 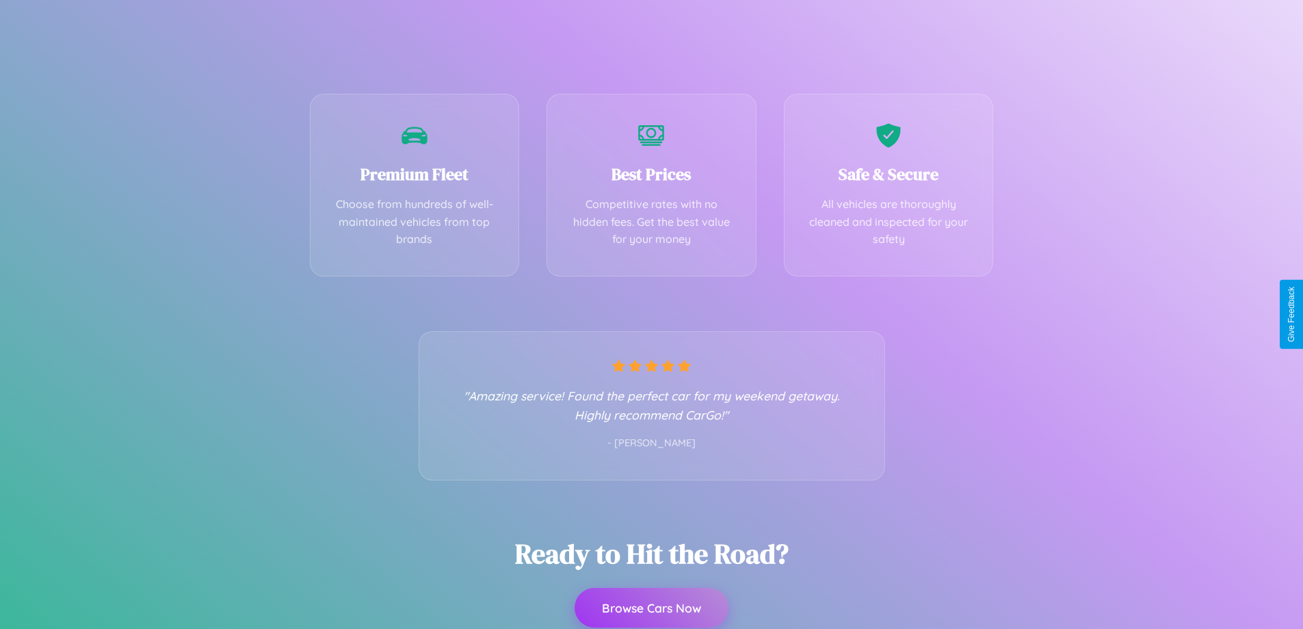 I want to click on h3: Premium Fleet, so click(x=414, y=174).